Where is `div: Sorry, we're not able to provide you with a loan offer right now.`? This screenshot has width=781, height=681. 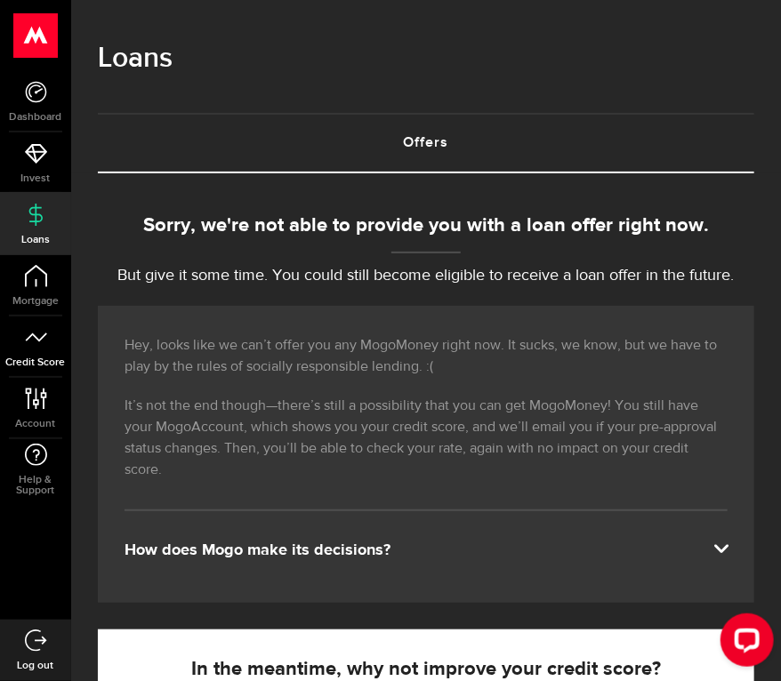
div: Sorry, we're not able to provide you with a loan offer right now. is located at coordinates (426, 226).